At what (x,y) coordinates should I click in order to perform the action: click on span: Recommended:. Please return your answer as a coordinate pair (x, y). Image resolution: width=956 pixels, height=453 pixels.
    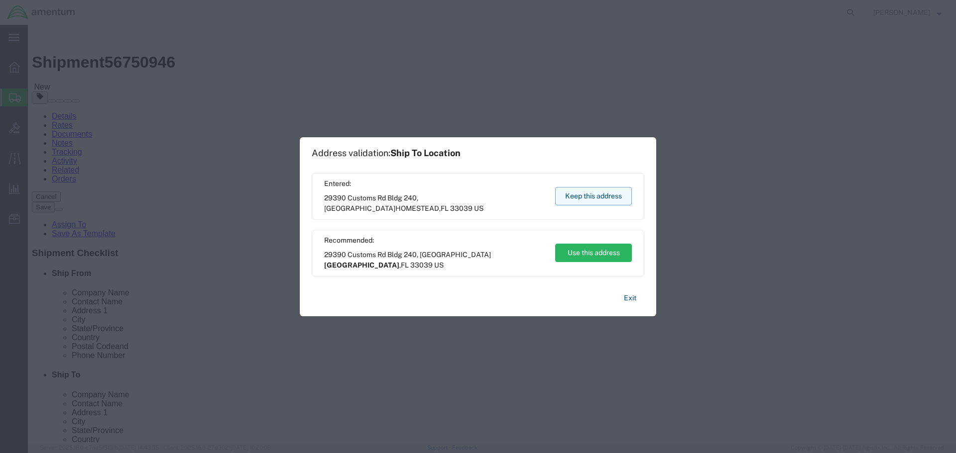
    Looking at the image, I should click on (435, 240).